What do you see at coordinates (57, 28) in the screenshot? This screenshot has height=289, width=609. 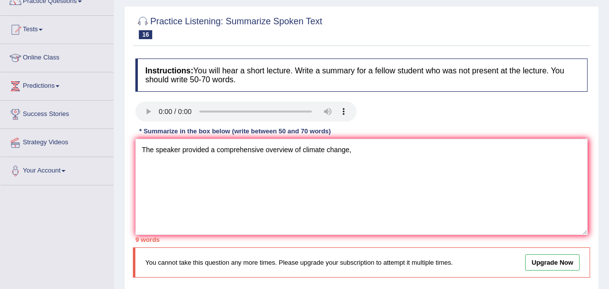 I see `a: Tests` at bounding box center [57, 28].